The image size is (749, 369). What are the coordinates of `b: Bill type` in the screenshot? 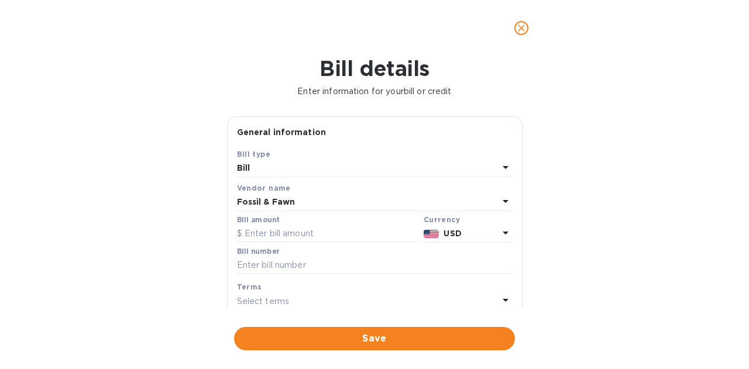 It's located at (254, 154).